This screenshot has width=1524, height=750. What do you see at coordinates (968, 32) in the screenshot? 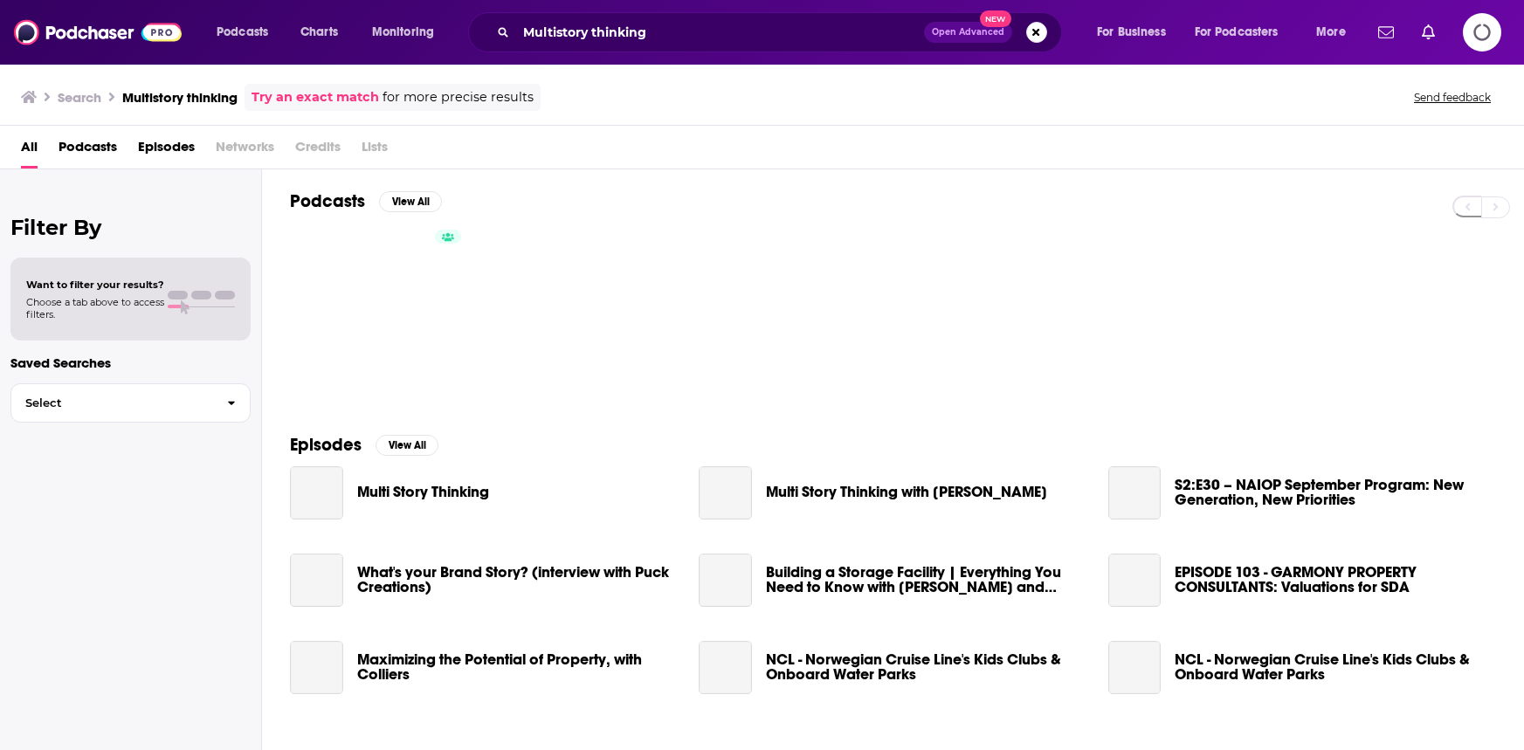
I see `button: Open AdvancedNew` at bounding box center [968, 32].